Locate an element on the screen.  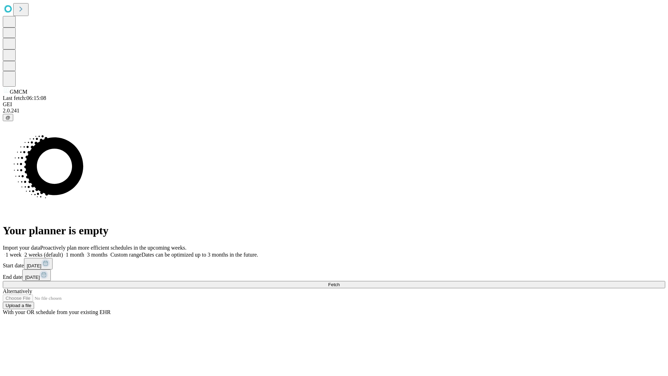
span: GMCM is located at coordinates (18, 91).